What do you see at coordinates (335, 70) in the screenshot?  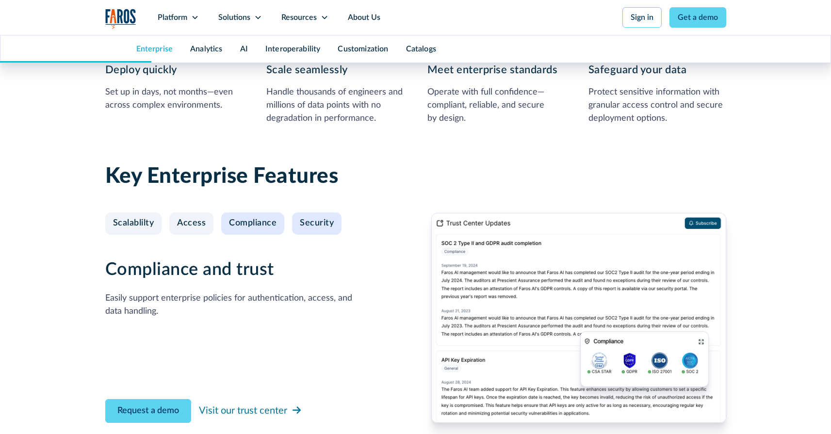 I see `h3: Scale seamlessly` at bounding box center [335, 70].